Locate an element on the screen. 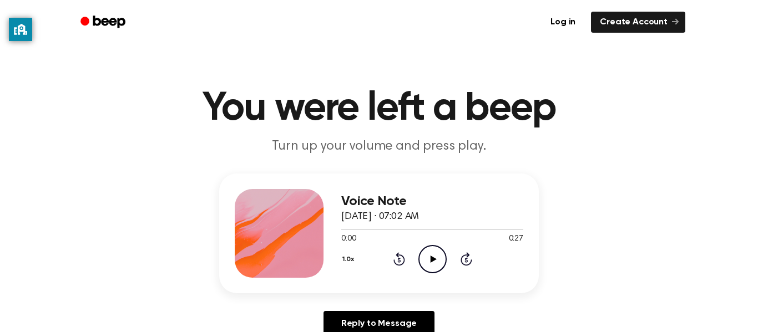 The height and width of the screenshot is (332, 758). a: Create Account is located at coordinates (638, 22).